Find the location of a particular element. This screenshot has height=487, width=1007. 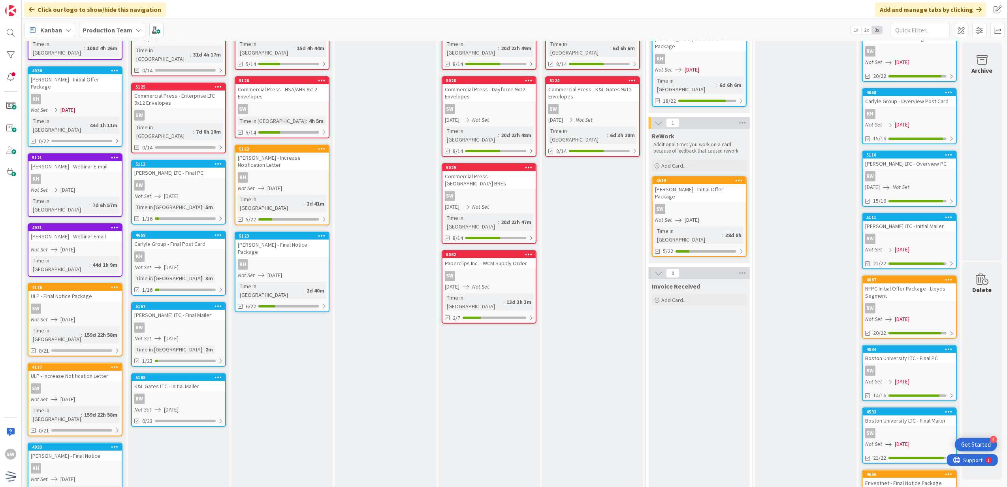

div: 4176 is located at coordinates (77, 287).